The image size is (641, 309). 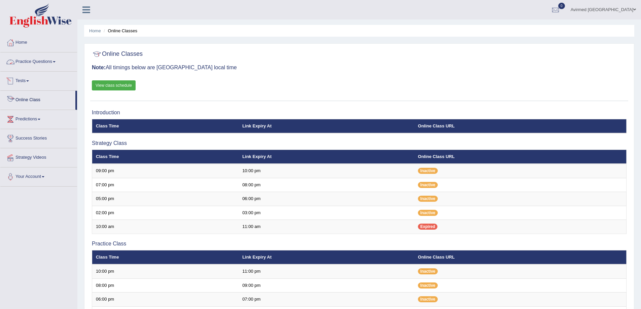 What do you see at coordinates (38, 99) in the screenshot?
I see `a: Online Class` at bounding box center [38, 99].